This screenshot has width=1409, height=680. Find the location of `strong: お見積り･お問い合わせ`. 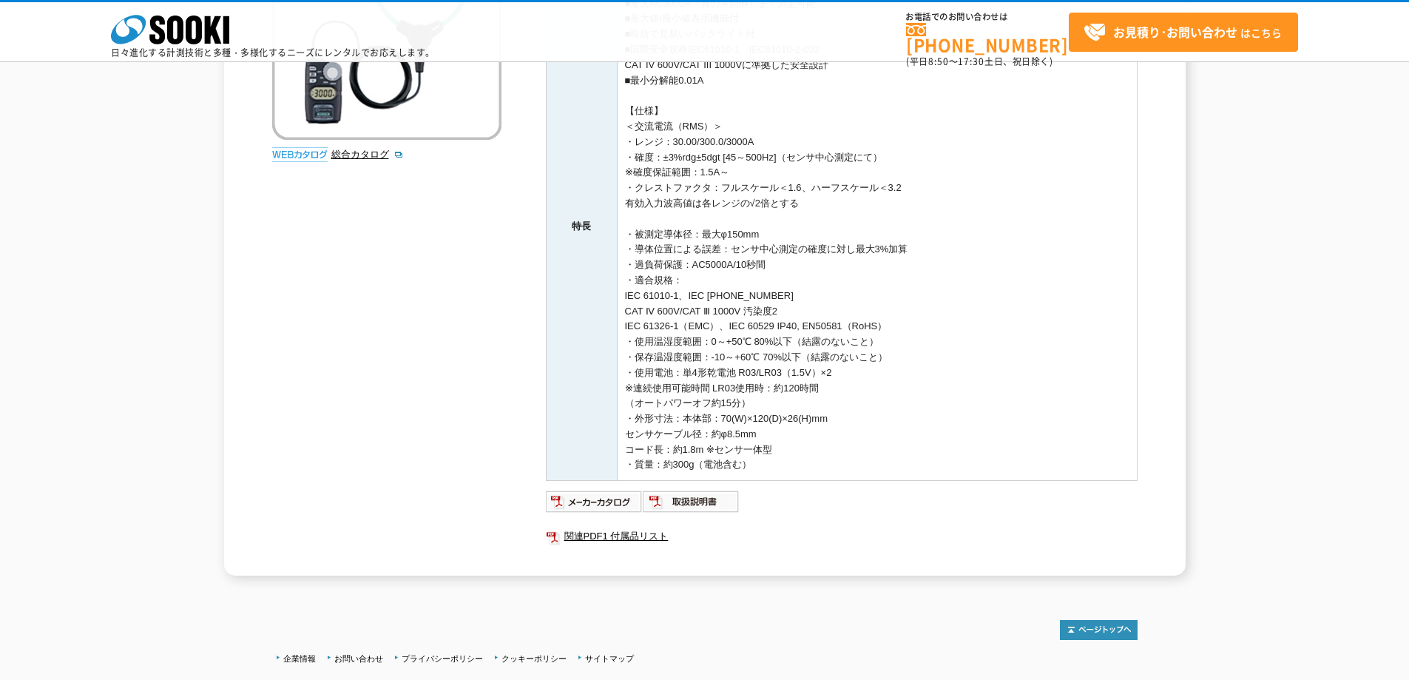

strong: お見積り･お問い合わせ is located at coordinates (1175, 32).